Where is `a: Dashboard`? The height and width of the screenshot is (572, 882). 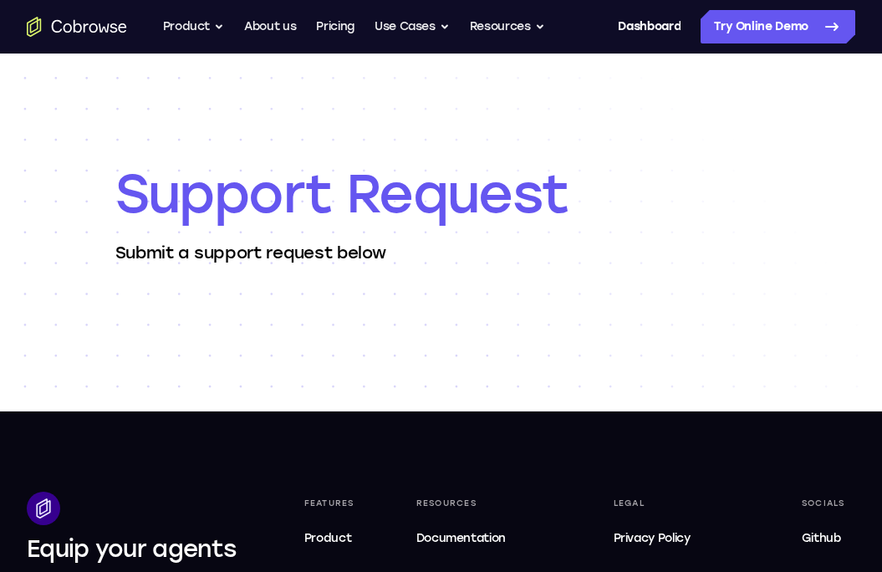
a: Dashboard is located at coordinates (649, 27).